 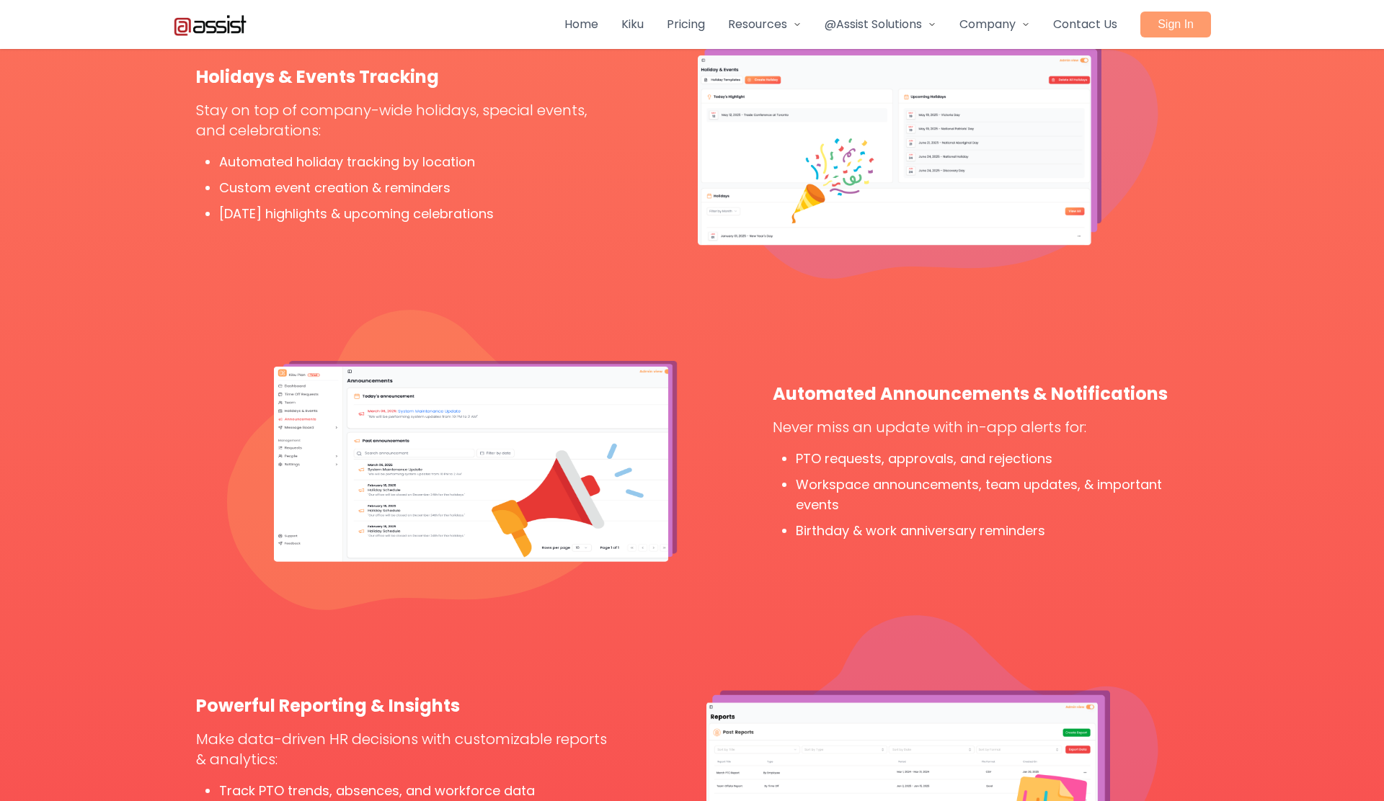 What do you see at coordinates (415, 188) in the screenshot?
I see `li: Custom event creation & reminders` at bounding box center [415, 188].